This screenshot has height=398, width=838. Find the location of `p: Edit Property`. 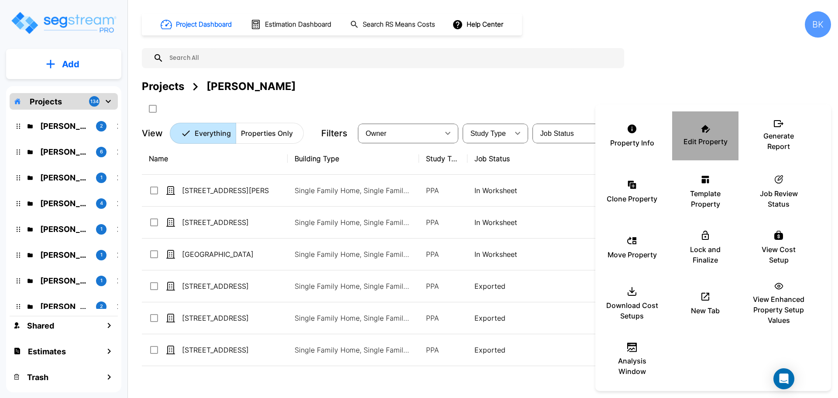

p: Edit Property is located at coordinates (706, 141).